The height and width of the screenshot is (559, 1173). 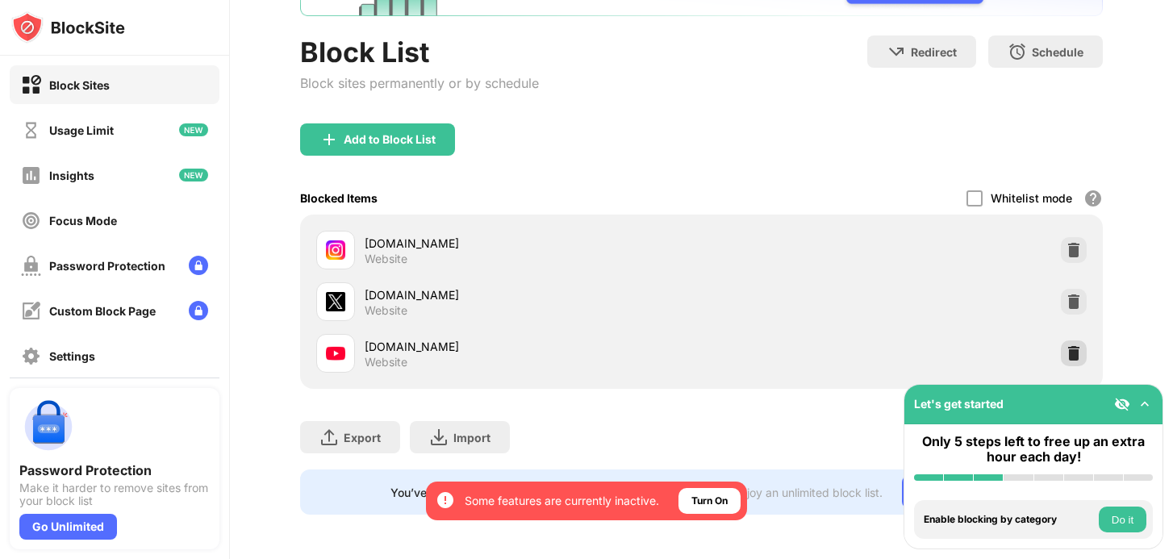 I want to click on div: Block Sites, so click(x=79, y=85).